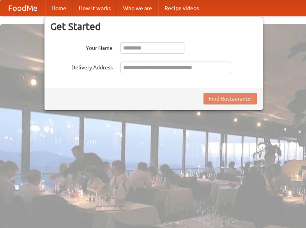 The height and width of the screenshot is (228, 306). What do you see at coordinates (154, 27) in the screenshot?
I see `h3: Get Started` at bounding box center [154, 27].